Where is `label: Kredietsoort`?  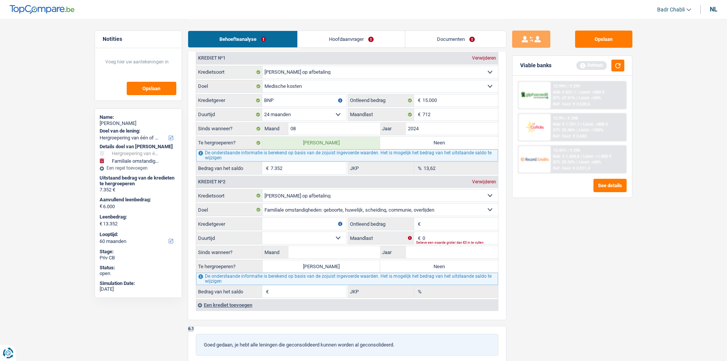 label: Kredietsoort is located at coordinates (229, 195).